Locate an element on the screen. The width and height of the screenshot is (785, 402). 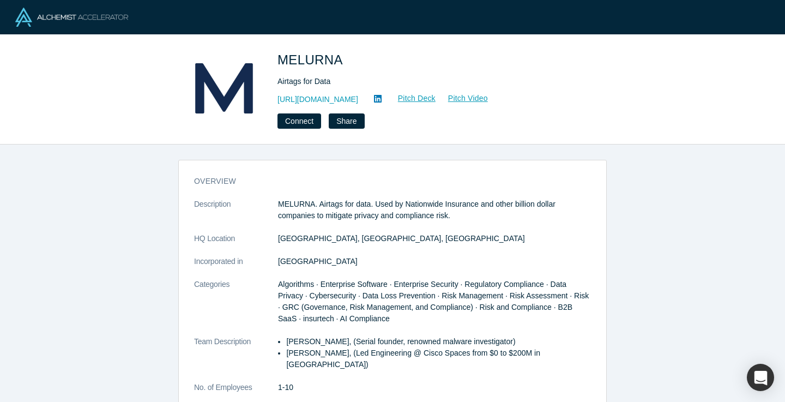
img: Alchemist Logo is located at coordinates (71, 17).